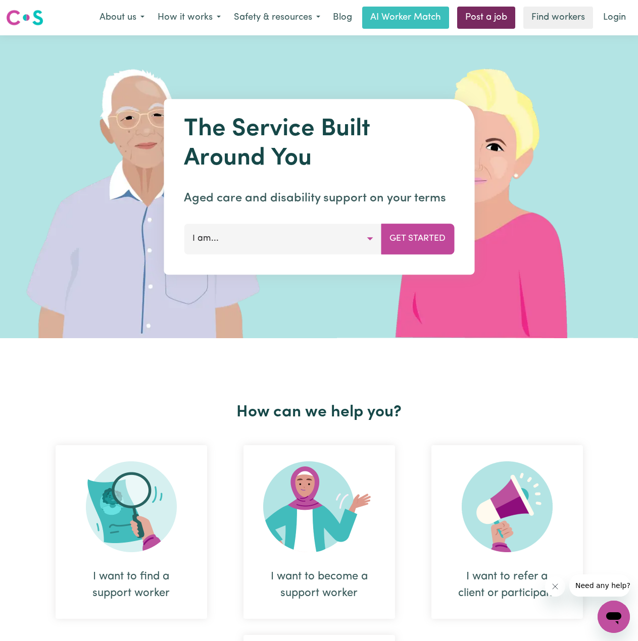  I want to click on a: Post a job, so click(486, 18).